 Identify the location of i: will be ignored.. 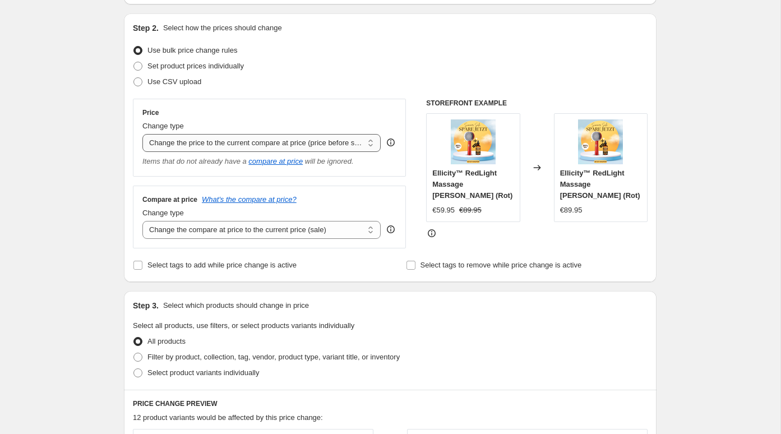
(329, 161).